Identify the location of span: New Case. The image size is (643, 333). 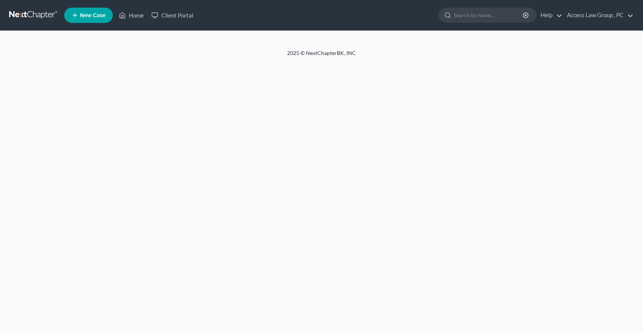
(92, 15).